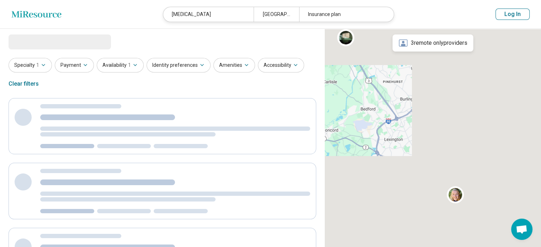 This screenshot has width=541, height=247. What do you see at coordinates (513, 14) in the screenshot?
I see `button: Log In` at bounding box center [513, 14].